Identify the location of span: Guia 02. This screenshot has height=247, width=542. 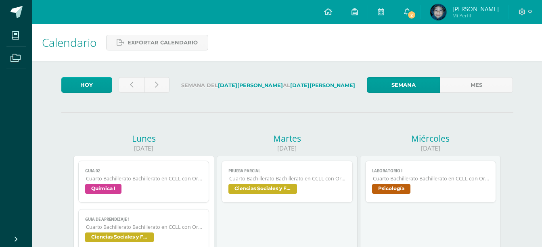
(144, 171).